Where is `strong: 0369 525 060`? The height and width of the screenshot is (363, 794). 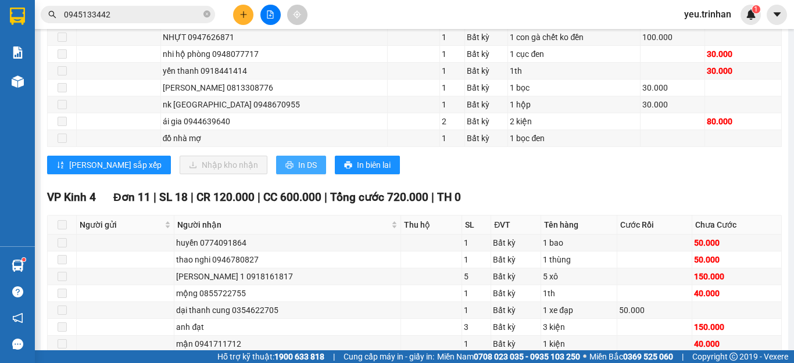
strong: 0369 525 060 is located at coordinates (648, 357).